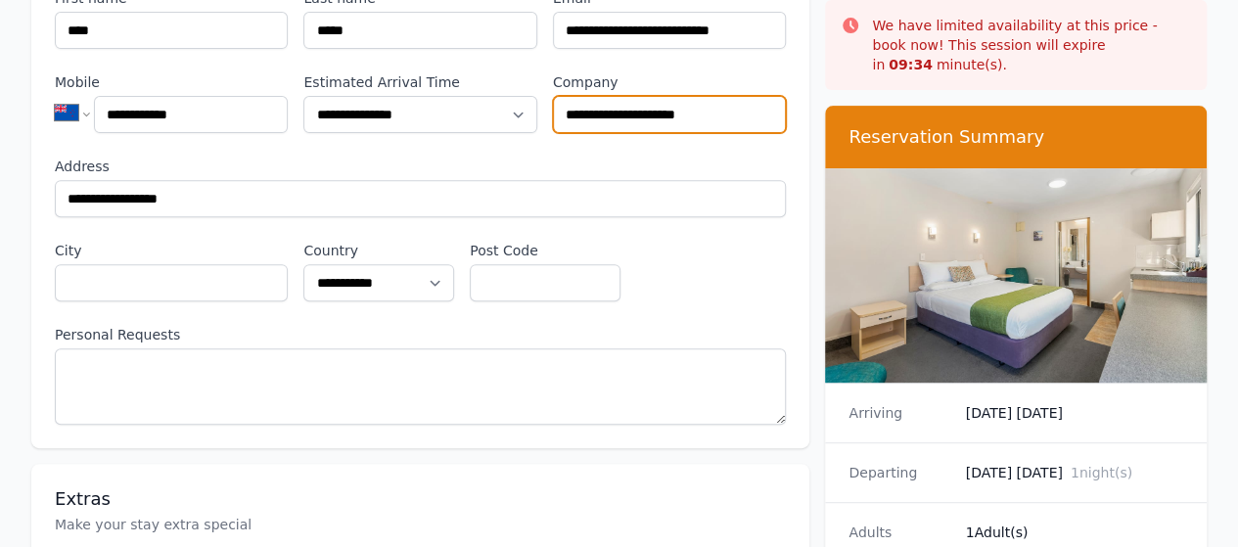 The image size is (1238, 547). I want to click on label: Mobile, so click(171, 82).